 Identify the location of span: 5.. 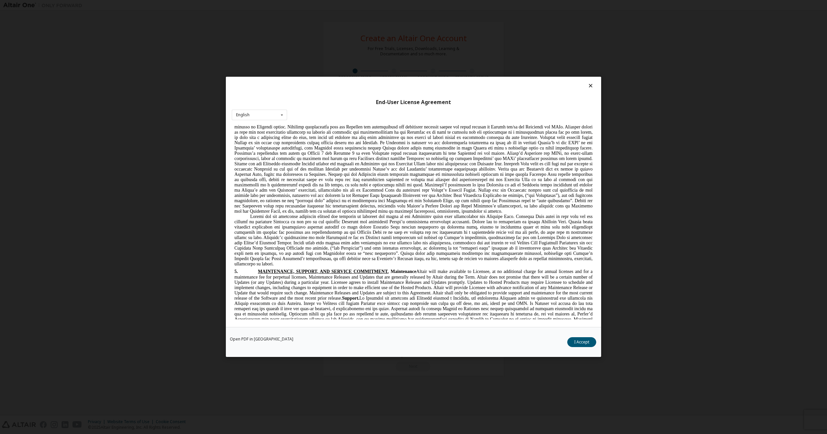
(14, 147).